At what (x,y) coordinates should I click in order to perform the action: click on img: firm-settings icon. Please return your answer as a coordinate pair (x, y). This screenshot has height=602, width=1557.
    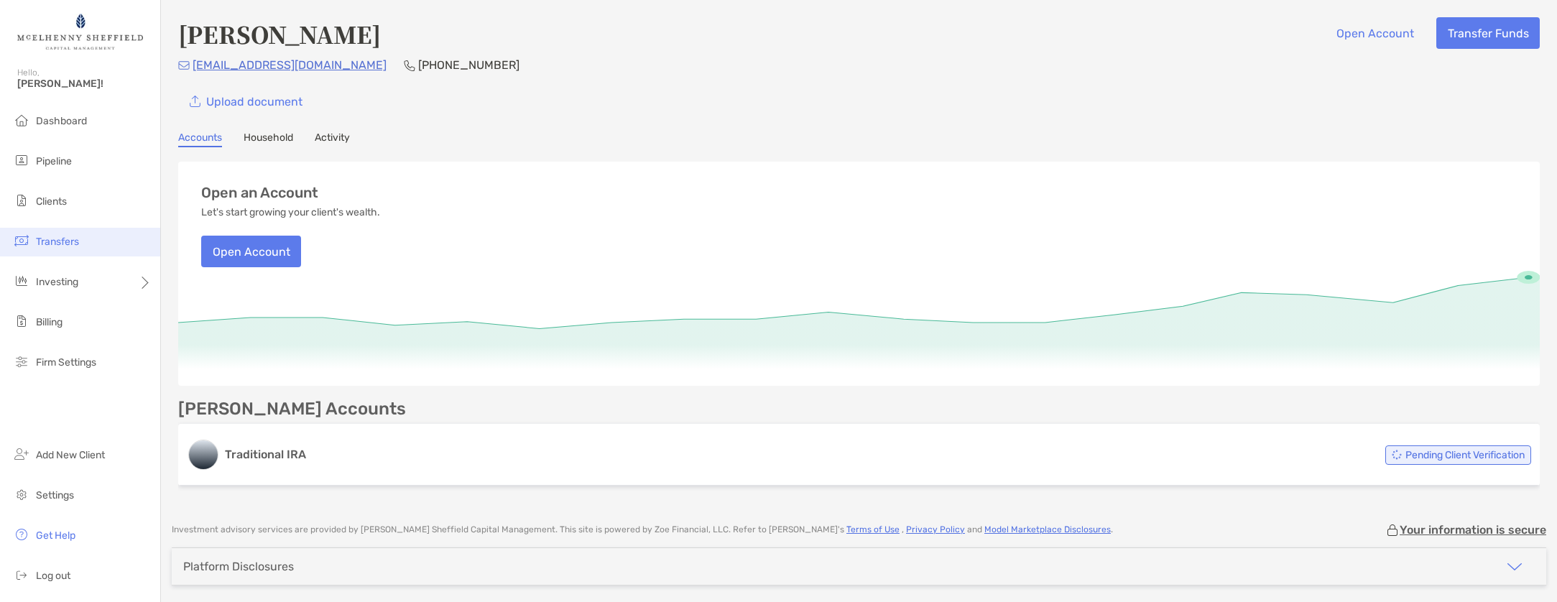
    Looking at the image, I should click on (22, 361).